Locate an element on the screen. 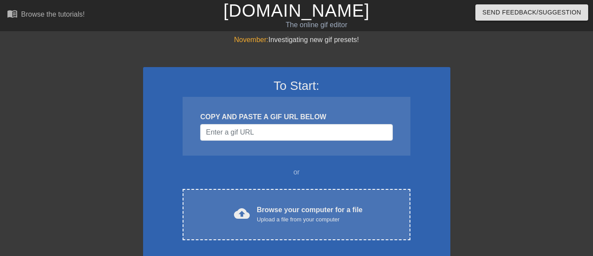  div: The online gif editor is located at coordinates (316, 25).